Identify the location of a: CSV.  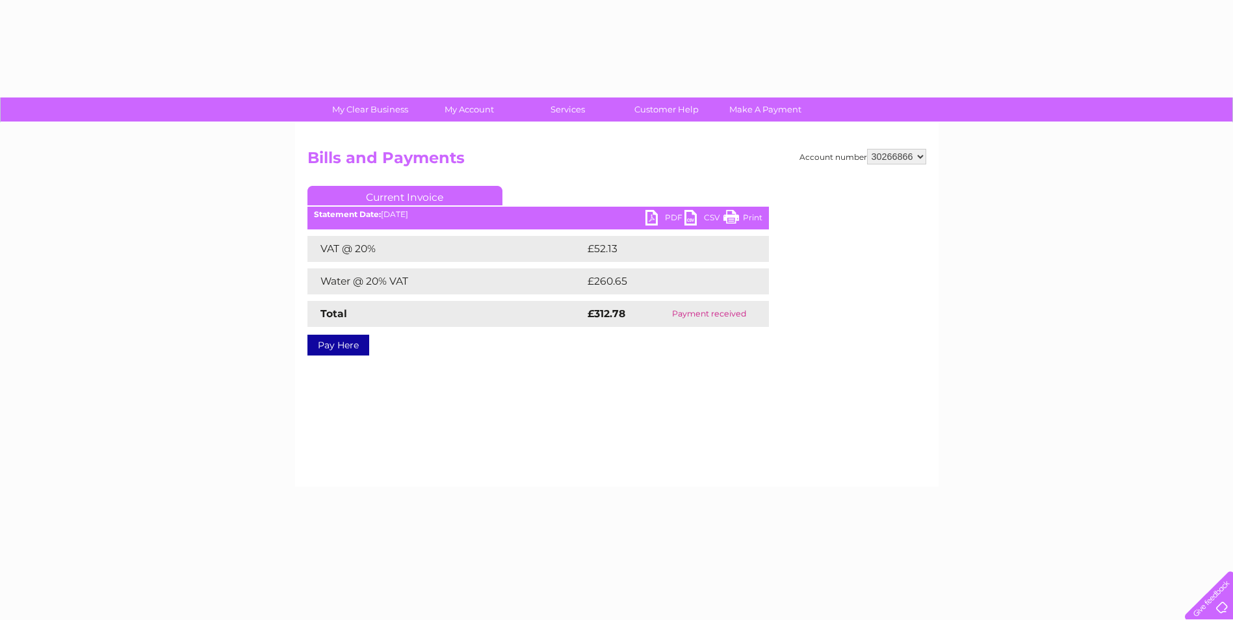
(704, 219).